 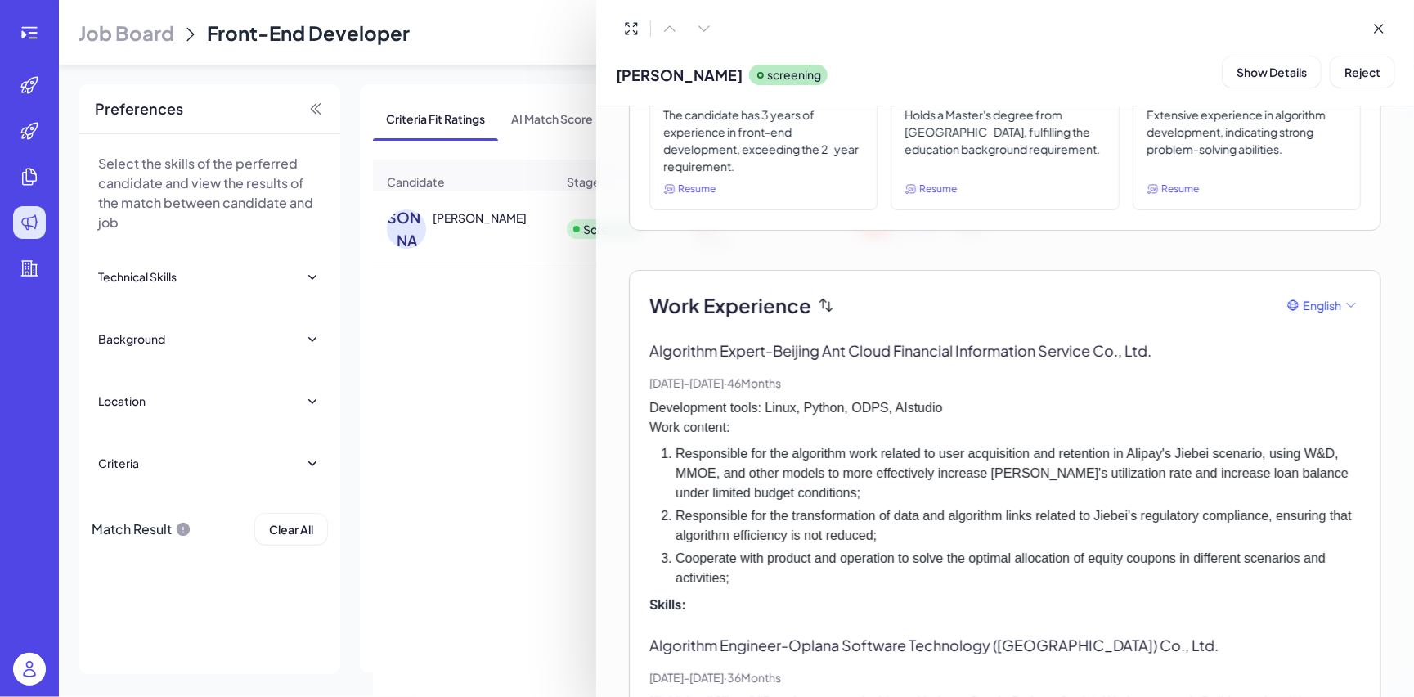 I want to click on span: English, so click(x=1322, y=305).